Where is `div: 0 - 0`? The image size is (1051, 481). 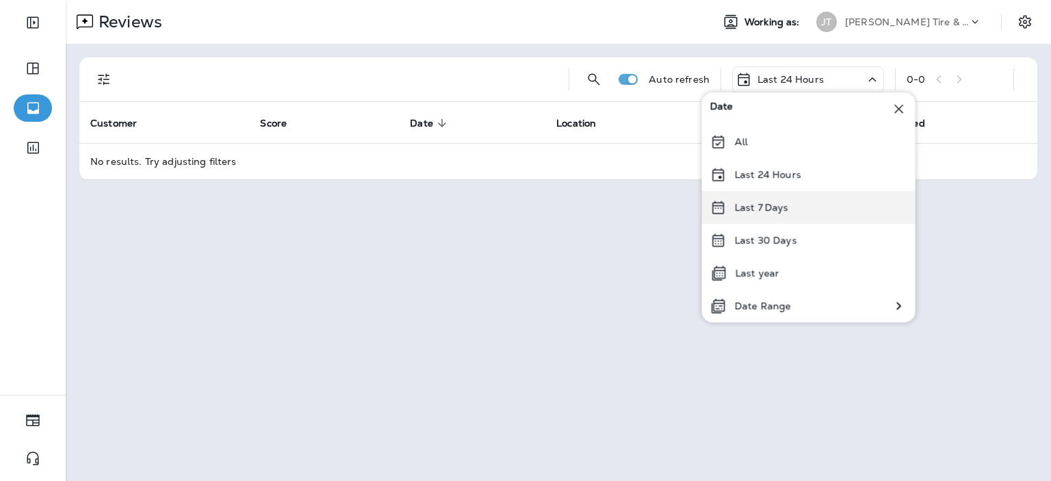
div: 0 - 0 is located at coordinates (916, 79).